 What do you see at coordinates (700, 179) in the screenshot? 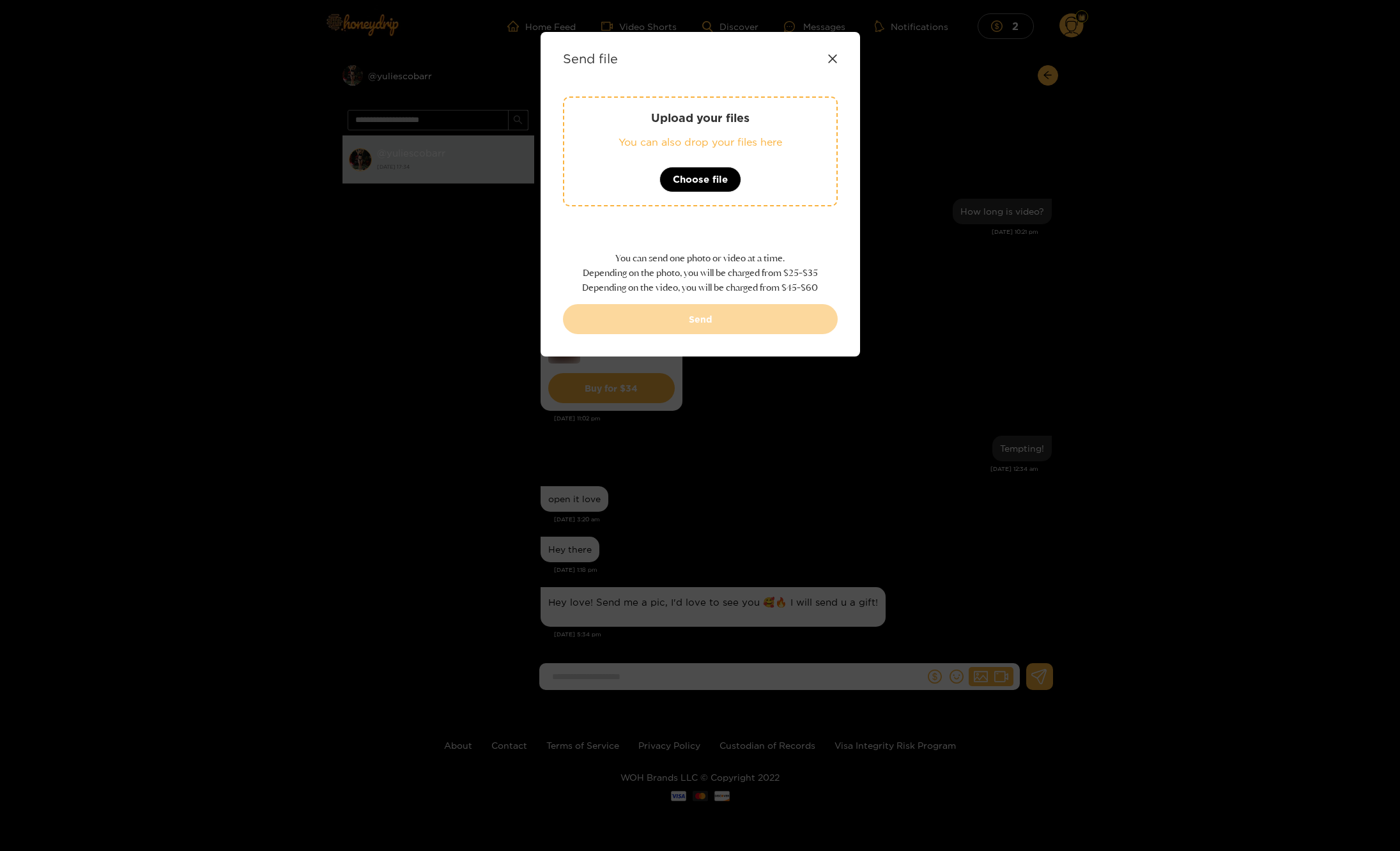
I see `span: Choose file` at bounding box center [700, 179].